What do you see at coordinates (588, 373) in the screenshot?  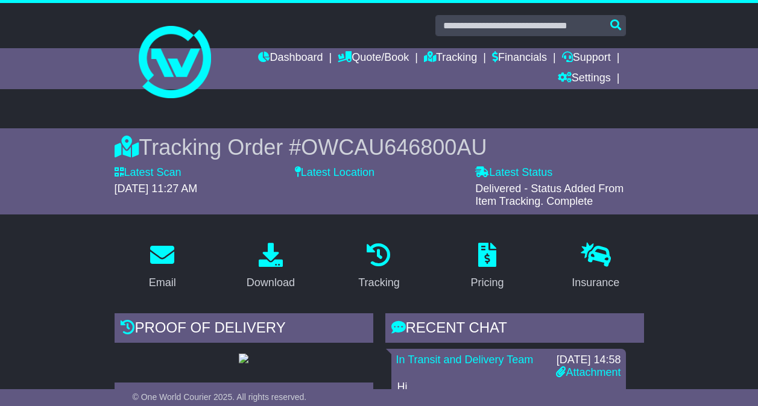 I see `a: Attachment` at bounding box center [588, 373].